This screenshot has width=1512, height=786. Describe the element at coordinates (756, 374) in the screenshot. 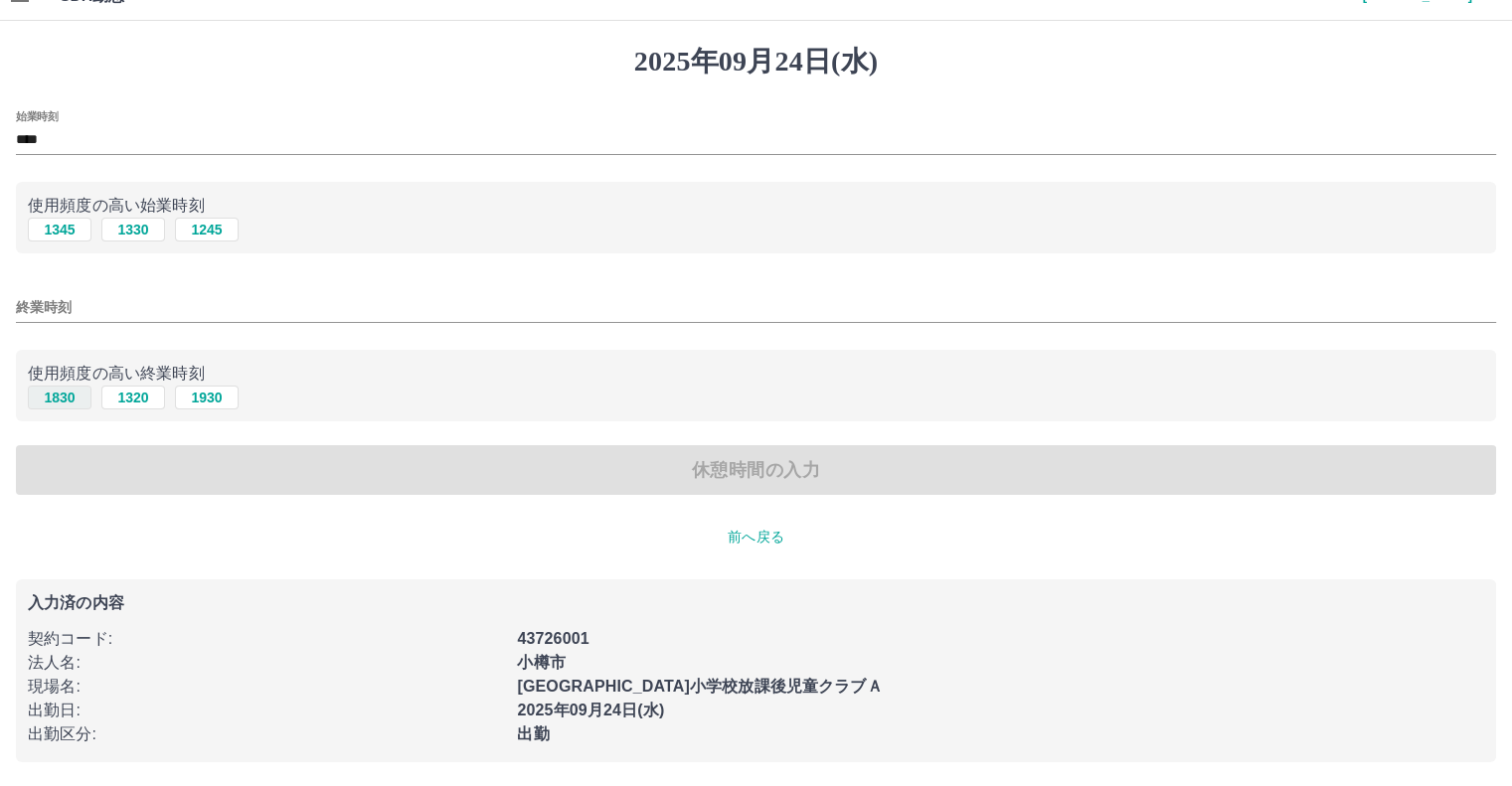

I see `p: 使用頻度の高い終業時刻` at that location.